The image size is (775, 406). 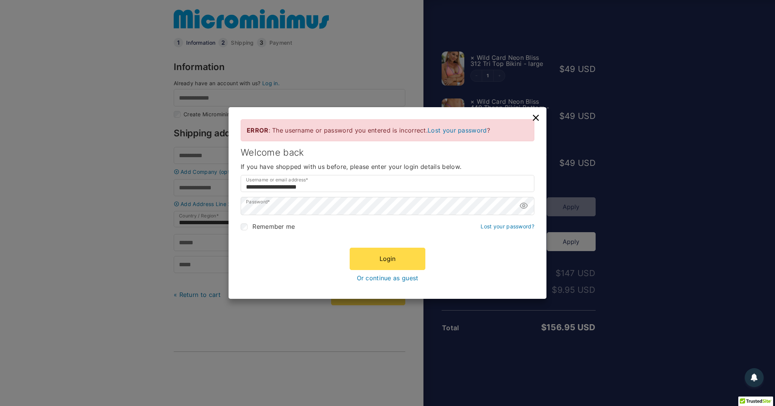 What do you see at coordinates (258, 130) in the screenshot?
I see `strong: ERROR` at bounding box center [258, 130].